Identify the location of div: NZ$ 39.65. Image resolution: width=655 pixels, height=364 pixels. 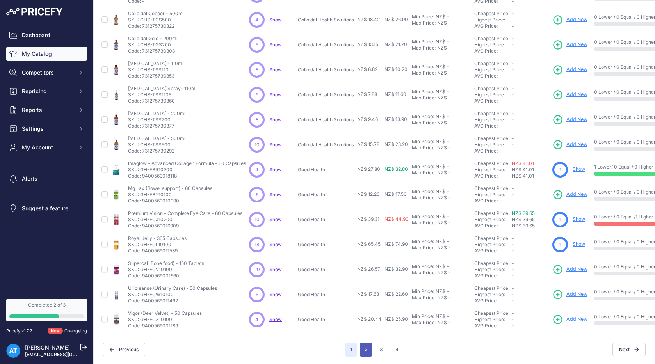
(530, 226).